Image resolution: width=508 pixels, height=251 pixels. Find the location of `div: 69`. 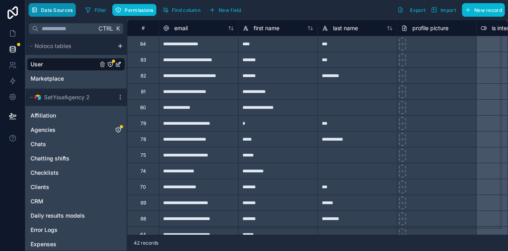

div: 69 is located at coordinates (143, 203).